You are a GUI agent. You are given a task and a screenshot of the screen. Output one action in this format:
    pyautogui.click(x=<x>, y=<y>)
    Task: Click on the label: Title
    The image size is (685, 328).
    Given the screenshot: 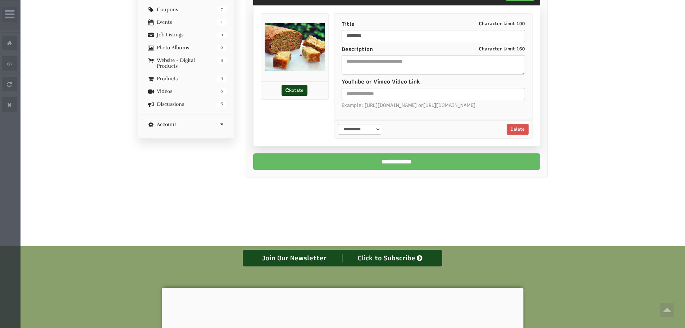 What is the action you would take?
    pyautogui.click(x=433, y=24)
    